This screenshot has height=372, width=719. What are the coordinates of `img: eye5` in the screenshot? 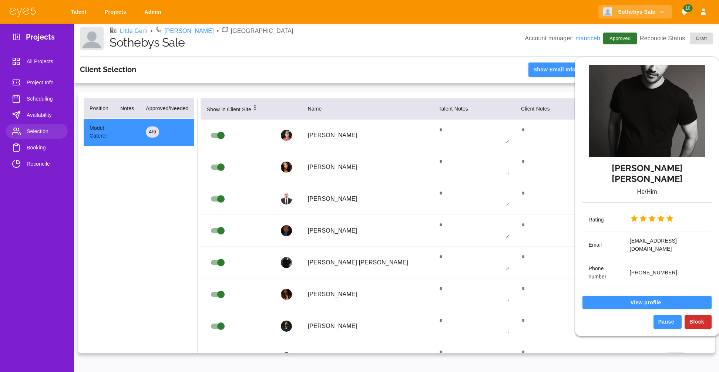 It's located at (23, 12).